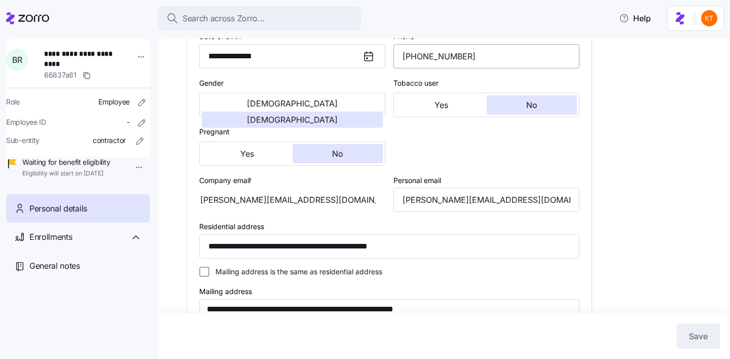 This screenshot has height=359, width=730. What do you see at coordinates (486, 56) in the screenshot?
I see `input: Phone` at bounding box center [486, 56].